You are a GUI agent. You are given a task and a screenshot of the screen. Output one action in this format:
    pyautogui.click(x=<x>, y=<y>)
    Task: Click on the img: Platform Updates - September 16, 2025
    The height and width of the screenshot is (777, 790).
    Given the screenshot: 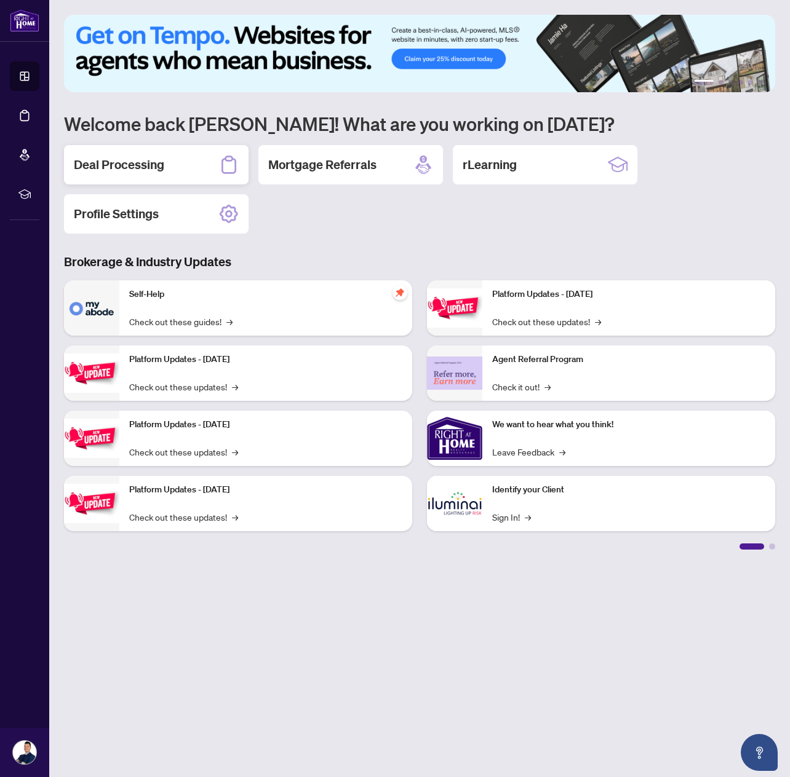 What is the action you would take?
    pyautogui.click(x=92, y=373)
    